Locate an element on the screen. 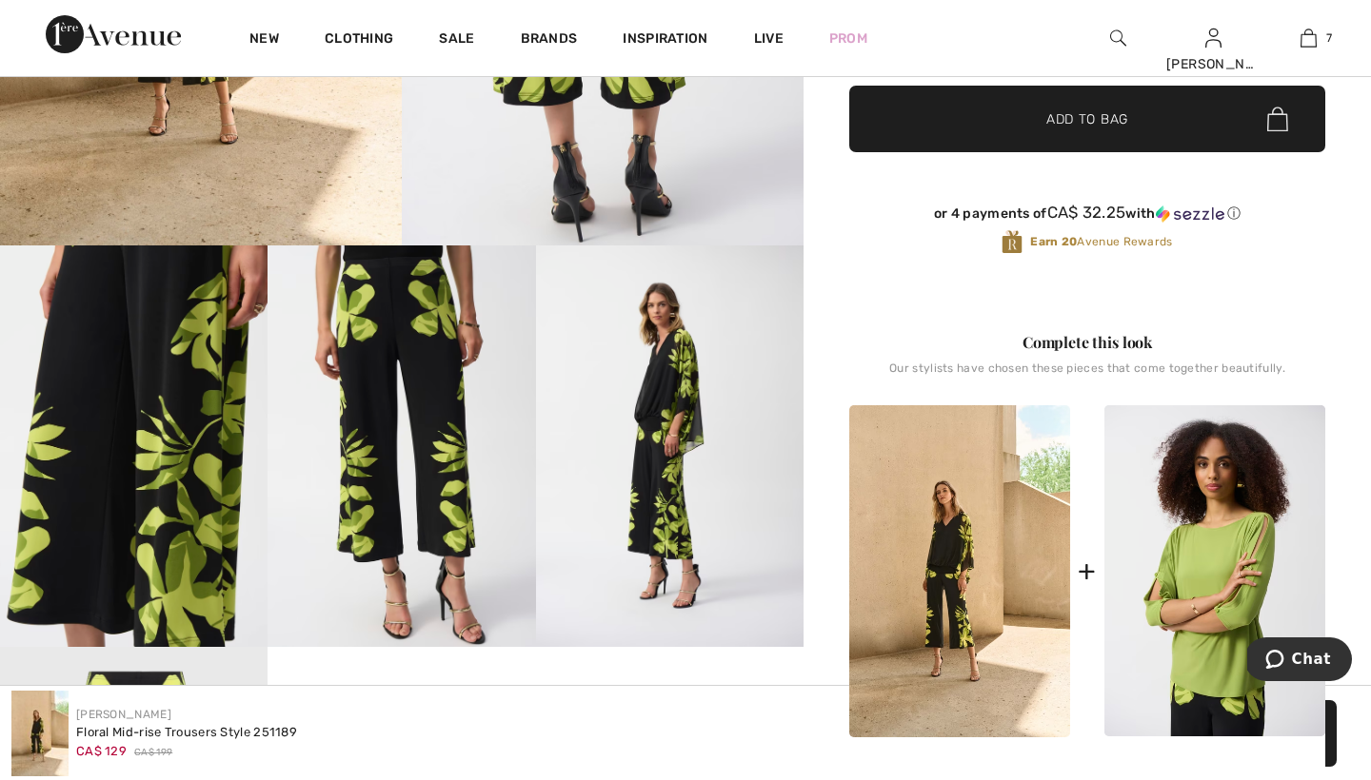 The width and height of the screenshot is (1371, 780). span: CA$ 32.25 is located at coordinates (1086, 212).